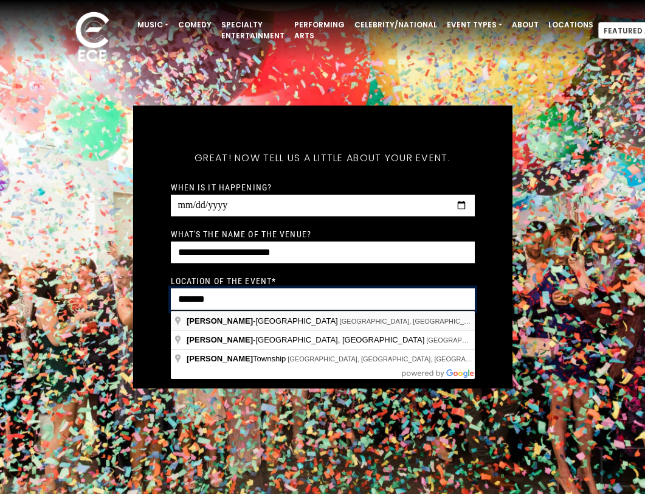 The height and width of the screenshot is (494, 645). I want to click on a: Locations, so click(571, 25).